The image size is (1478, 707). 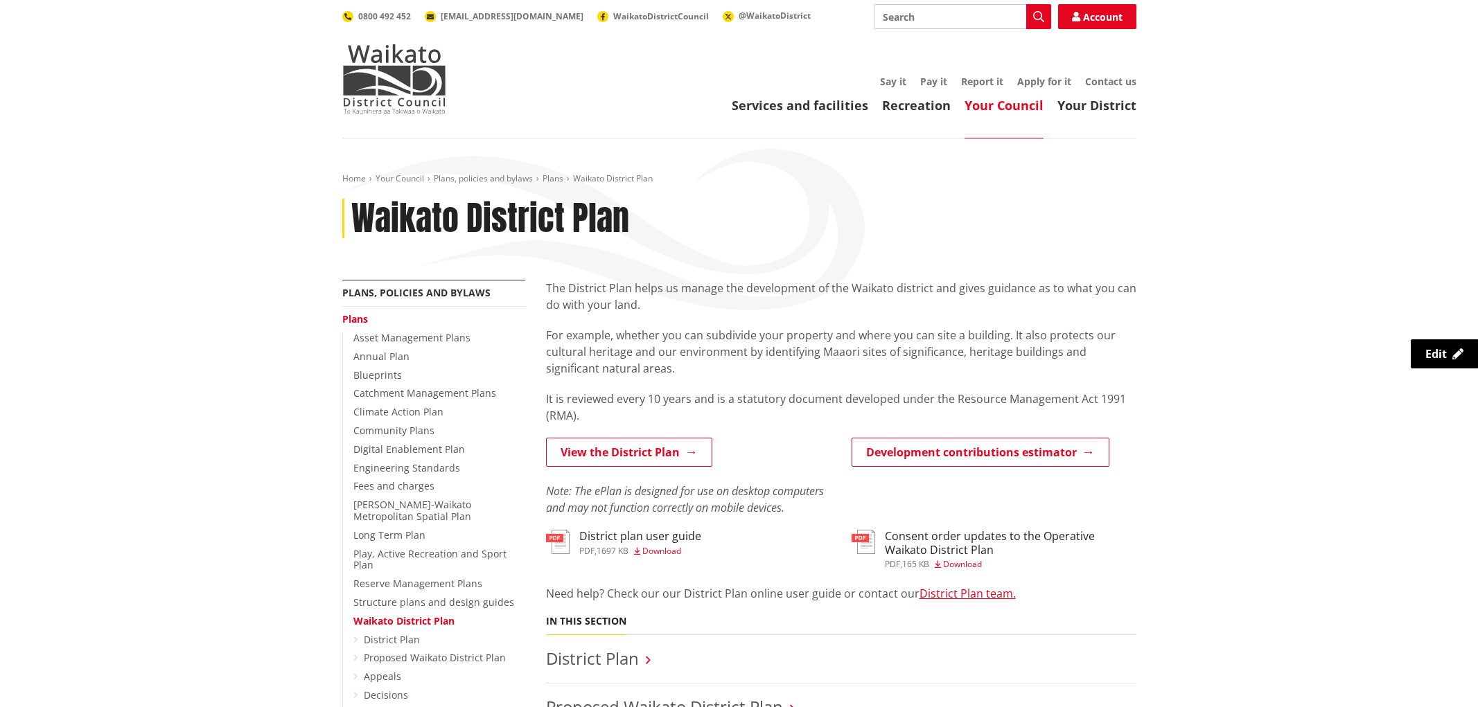 What do you see at coordinates (774, 15) in the screenshot?
I see `span: @WaikatoDistrict` at bounding box center [774, 15].